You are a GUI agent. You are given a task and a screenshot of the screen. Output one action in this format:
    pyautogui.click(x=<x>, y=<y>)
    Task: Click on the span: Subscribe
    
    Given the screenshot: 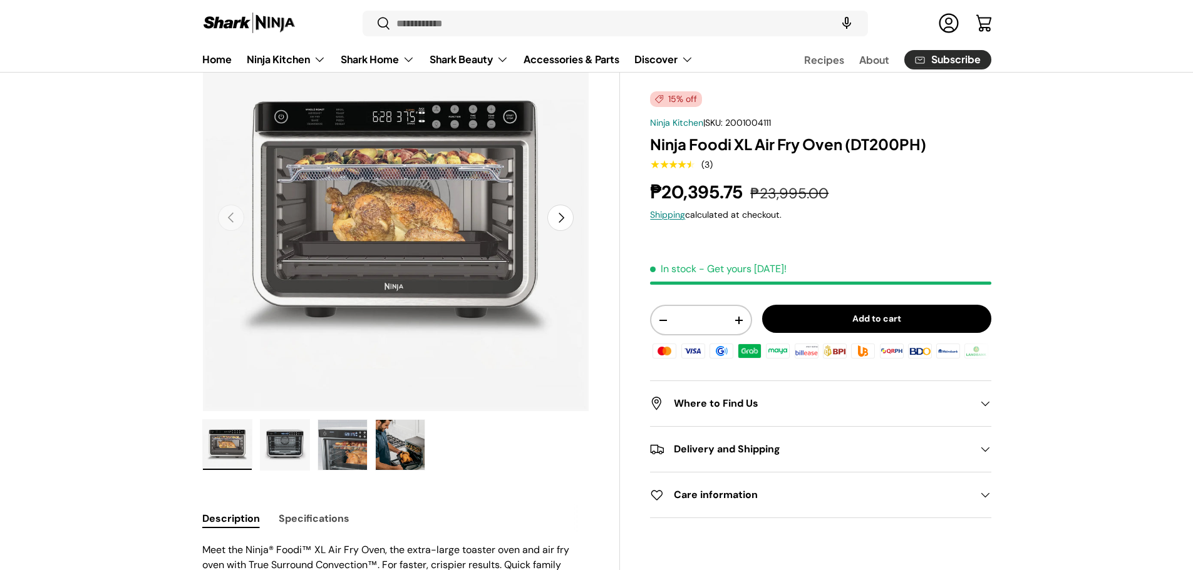 What is the action you would take?
    pyautogui.click(x=956, y=60)
    